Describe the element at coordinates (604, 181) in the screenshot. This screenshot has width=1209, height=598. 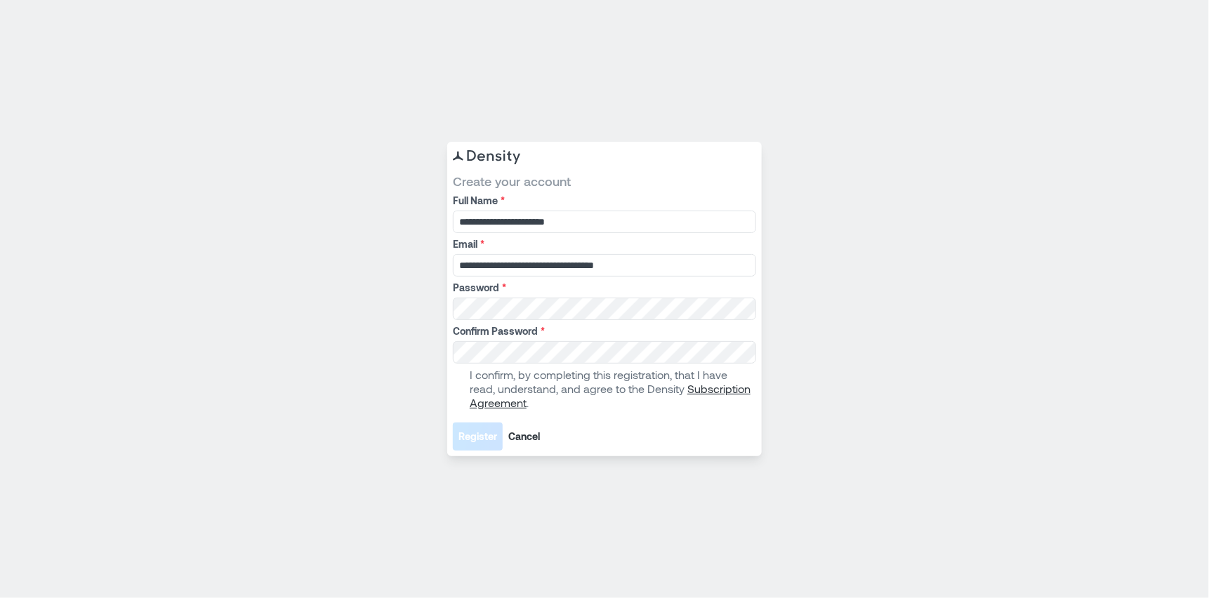
I see `span: Create your account` at that location.